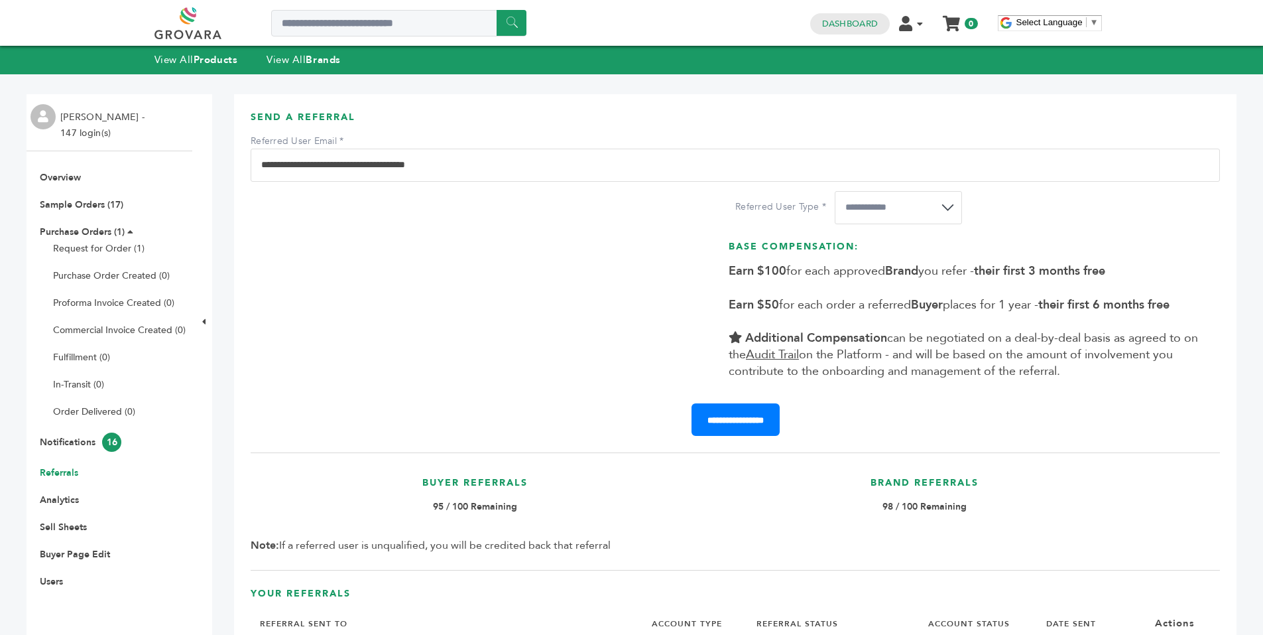  What do you see at coordinates (297, 141) in the screenshot?
I see `label: Referred User Email` at bounding box center [297, 141].